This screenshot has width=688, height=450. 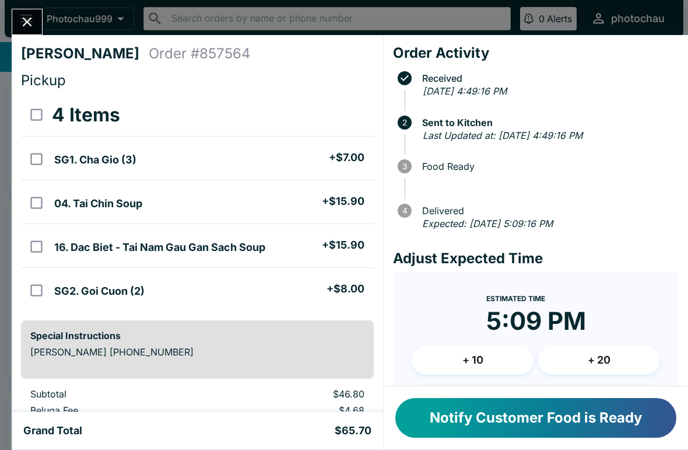 What do you see at coordinates (120, 410) in the screenshot?
I see `p: Beluga Fee` at bounding box center [120, 410].